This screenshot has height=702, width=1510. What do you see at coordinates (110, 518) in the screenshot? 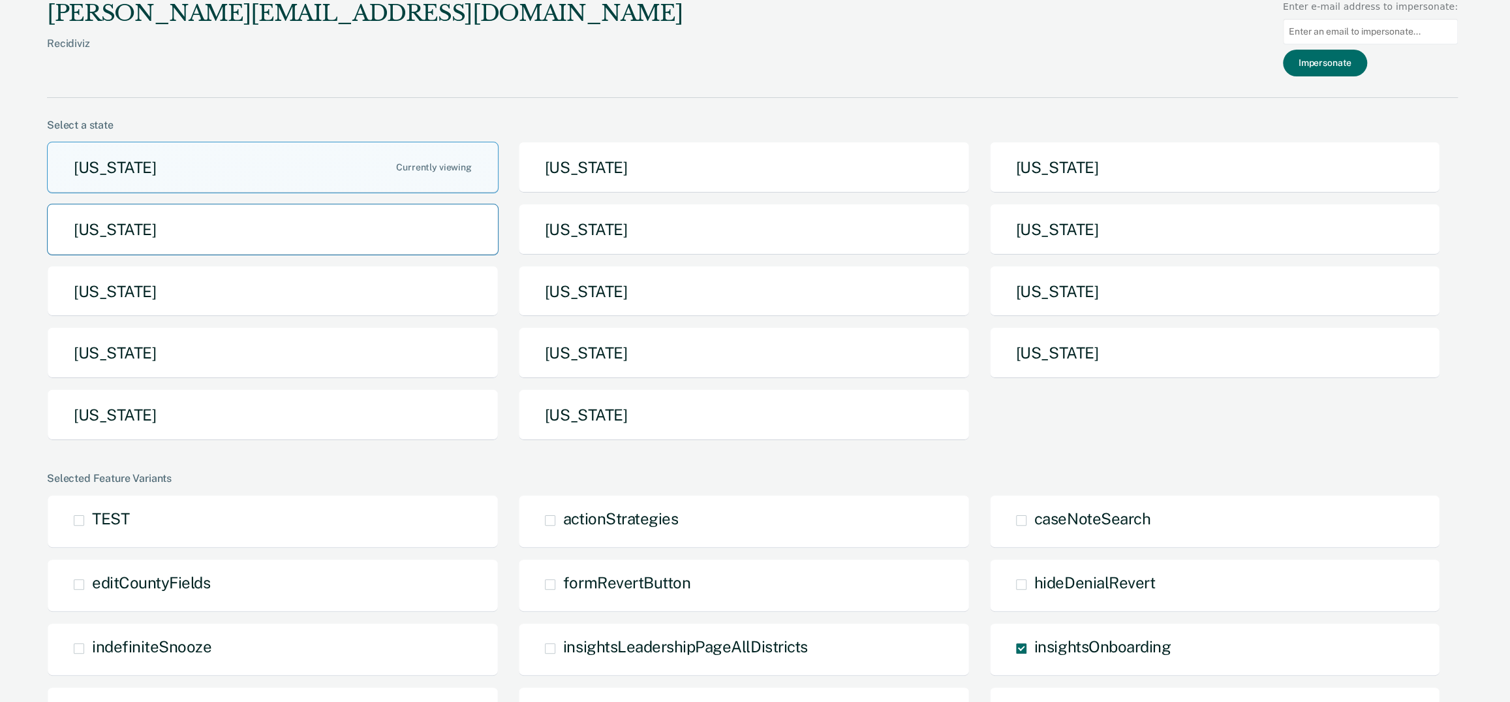
I see `span: TEST` at bounding box center [110, 518].